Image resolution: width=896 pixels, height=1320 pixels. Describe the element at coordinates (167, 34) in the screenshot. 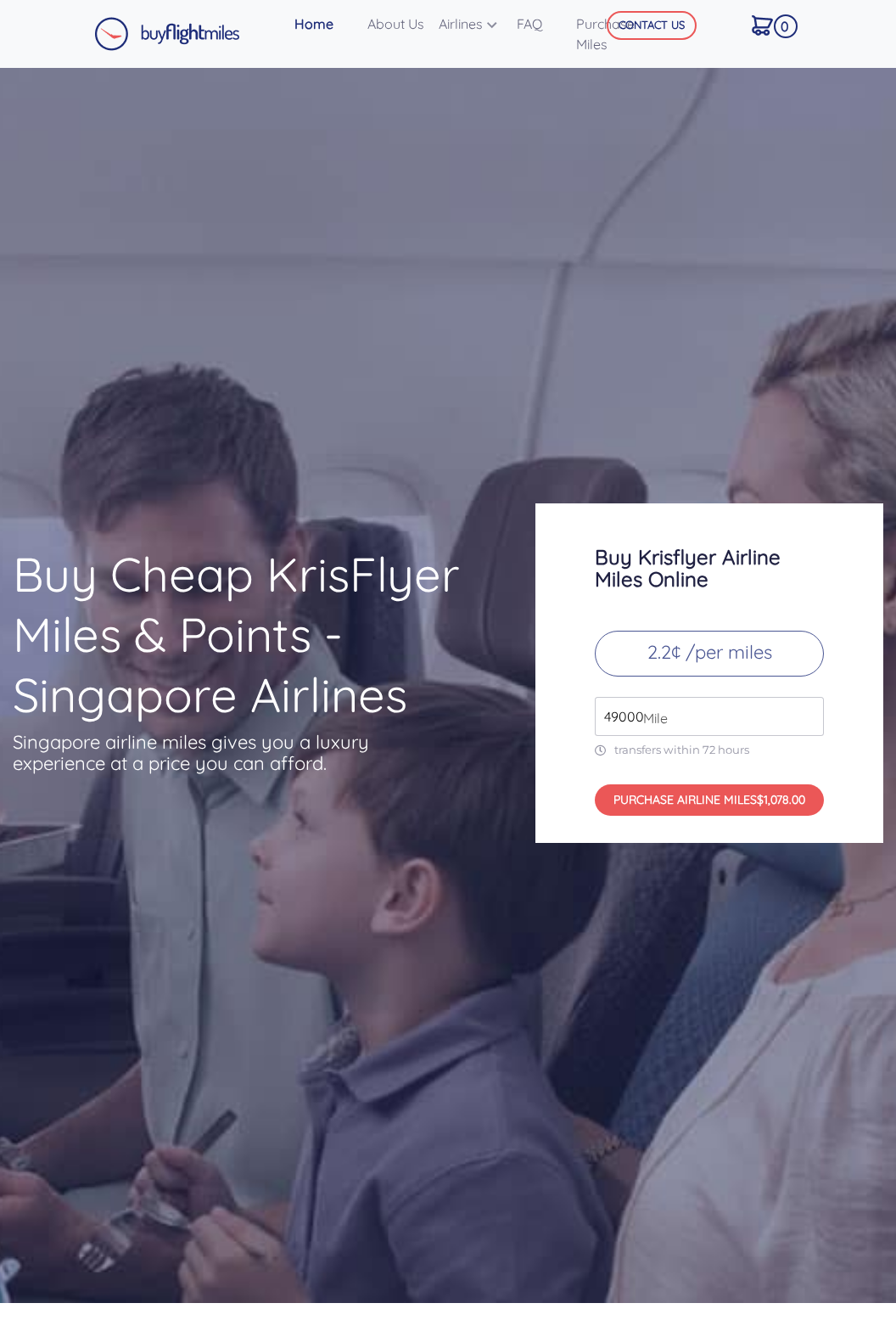

I see `a: Buy Flight Miles Logo` at that location.